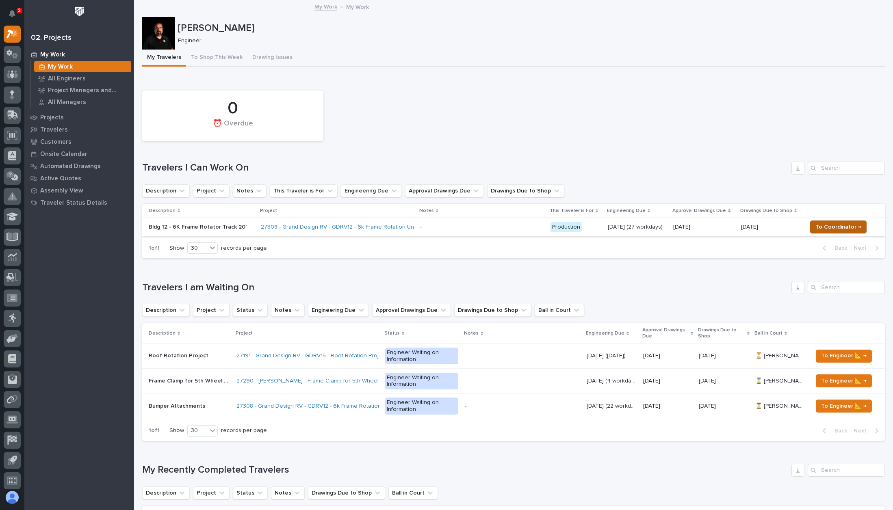 This screenshot has height=510, width=893. I want to click on div: Production, so click(566, 227).